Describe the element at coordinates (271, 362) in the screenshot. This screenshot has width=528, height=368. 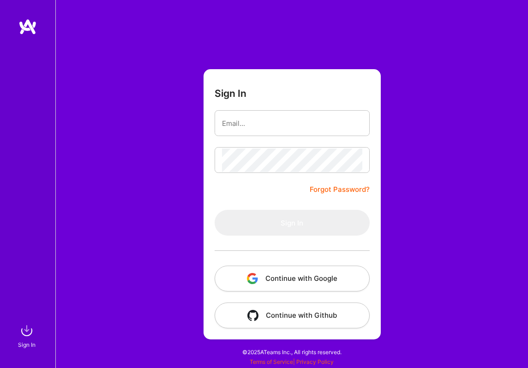
I see `a: Terms of Service` at that location.